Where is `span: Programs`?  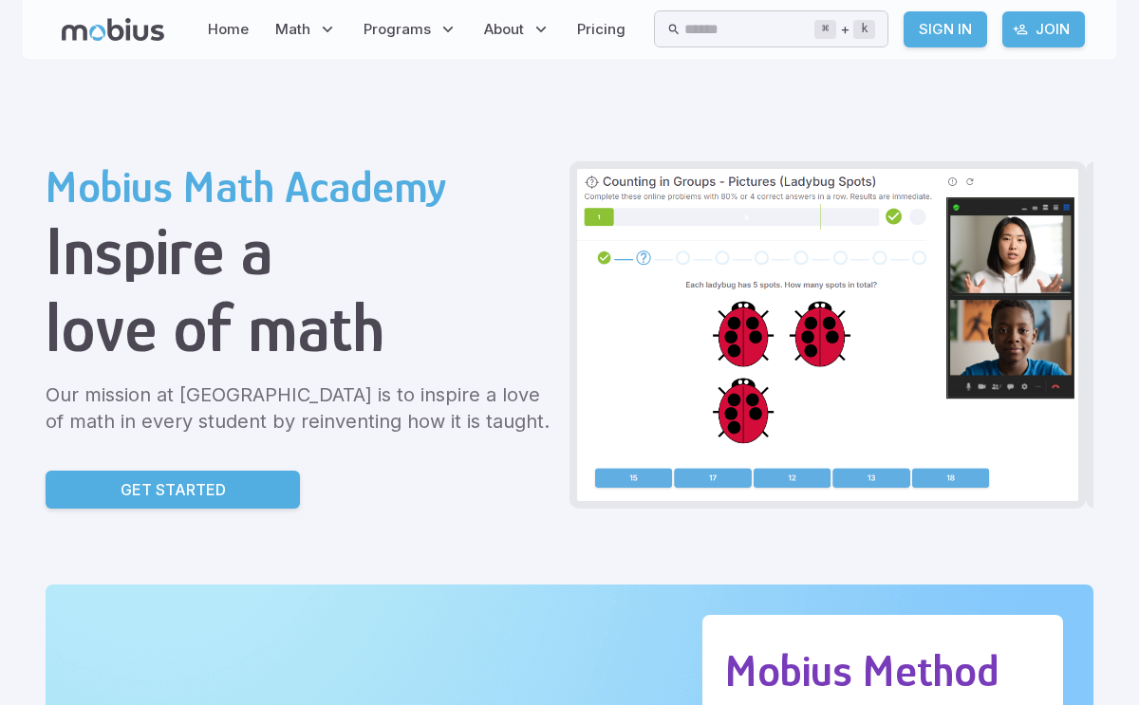
span: Programs is located at coordinates (397, 29).